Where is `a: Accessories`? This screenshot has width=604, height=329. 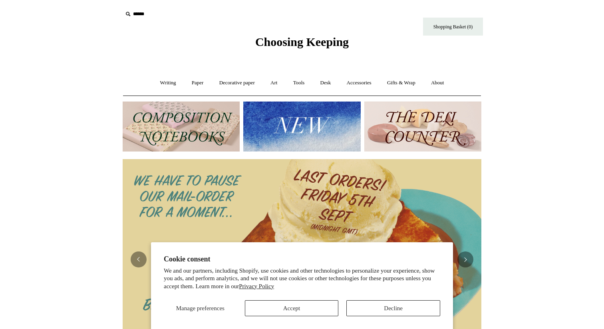 a: Accessories is located at coordinates (359, 83).